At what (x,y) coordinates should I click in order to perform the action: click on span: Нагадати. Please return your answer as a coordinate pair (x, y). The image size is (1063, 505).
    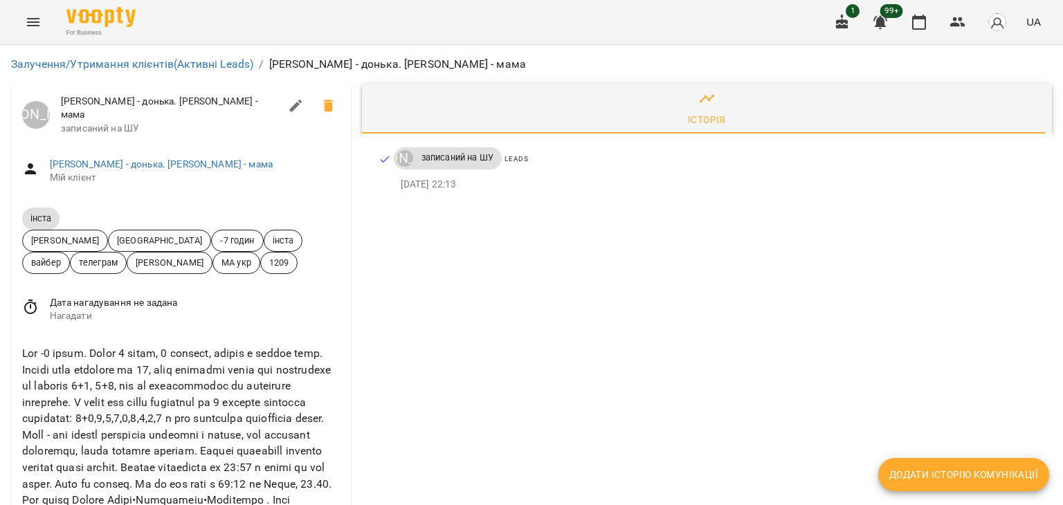
    Looking at the image, I should click on (195, 316).